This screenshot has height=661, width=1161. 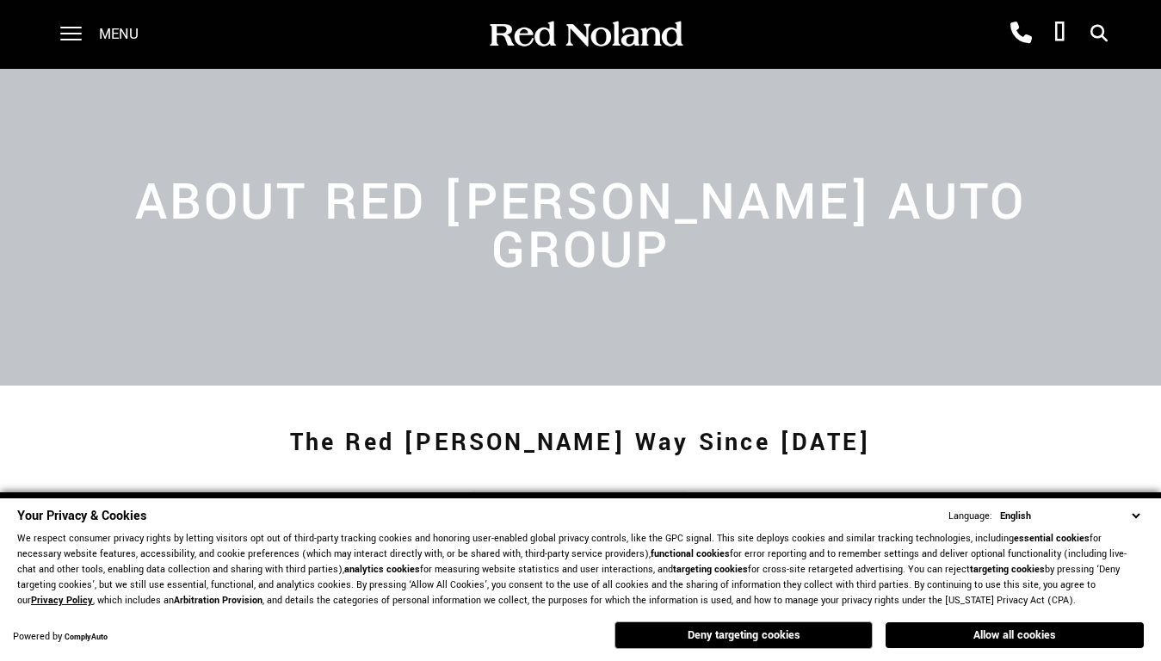 I want to click on select: Language Select, so click(x=1070, y=515).